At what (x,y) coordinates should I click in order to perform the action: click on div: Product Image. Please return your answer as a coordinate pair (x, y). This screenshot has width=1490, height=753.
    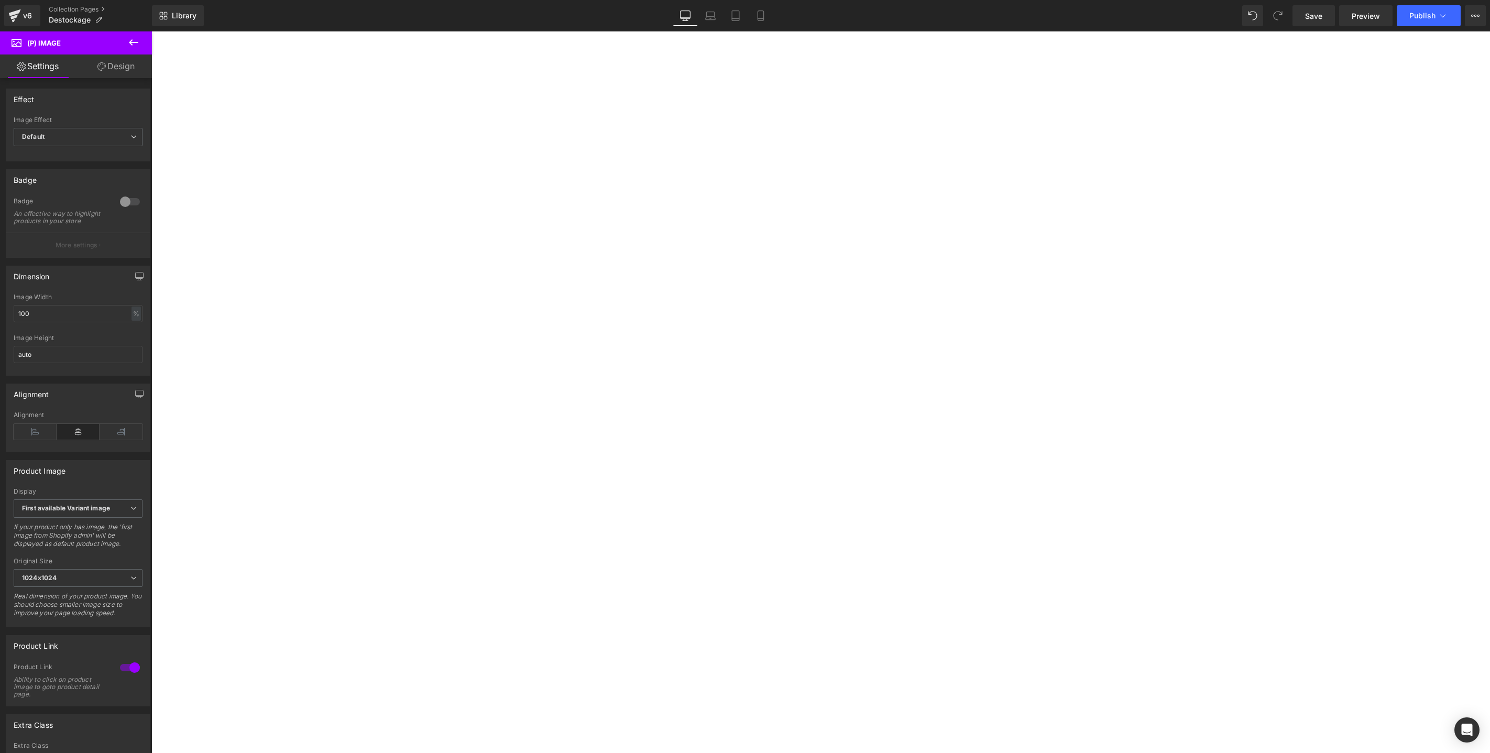
    Looking at the image, I should click on (39, 468).